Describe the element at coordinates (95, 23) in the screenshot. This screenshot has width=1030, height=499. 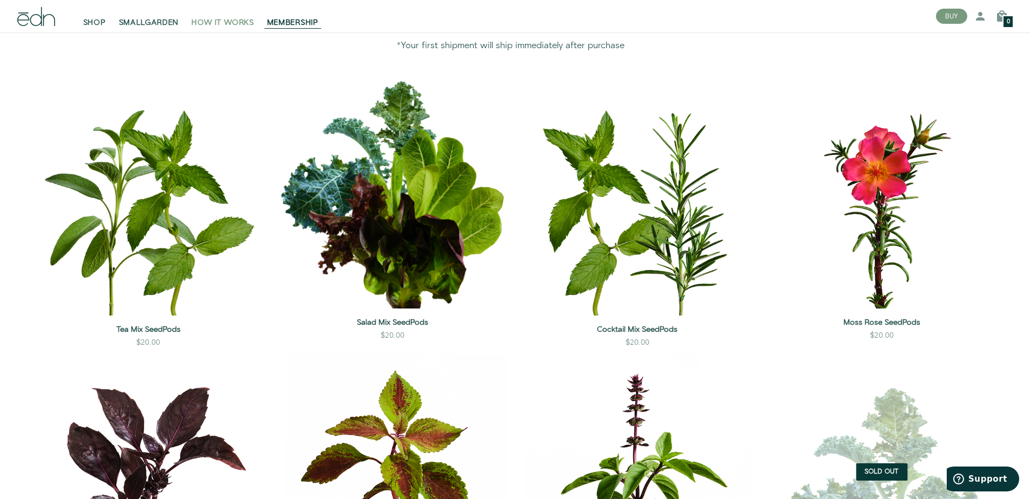
I see `span: SHOP` at that location.